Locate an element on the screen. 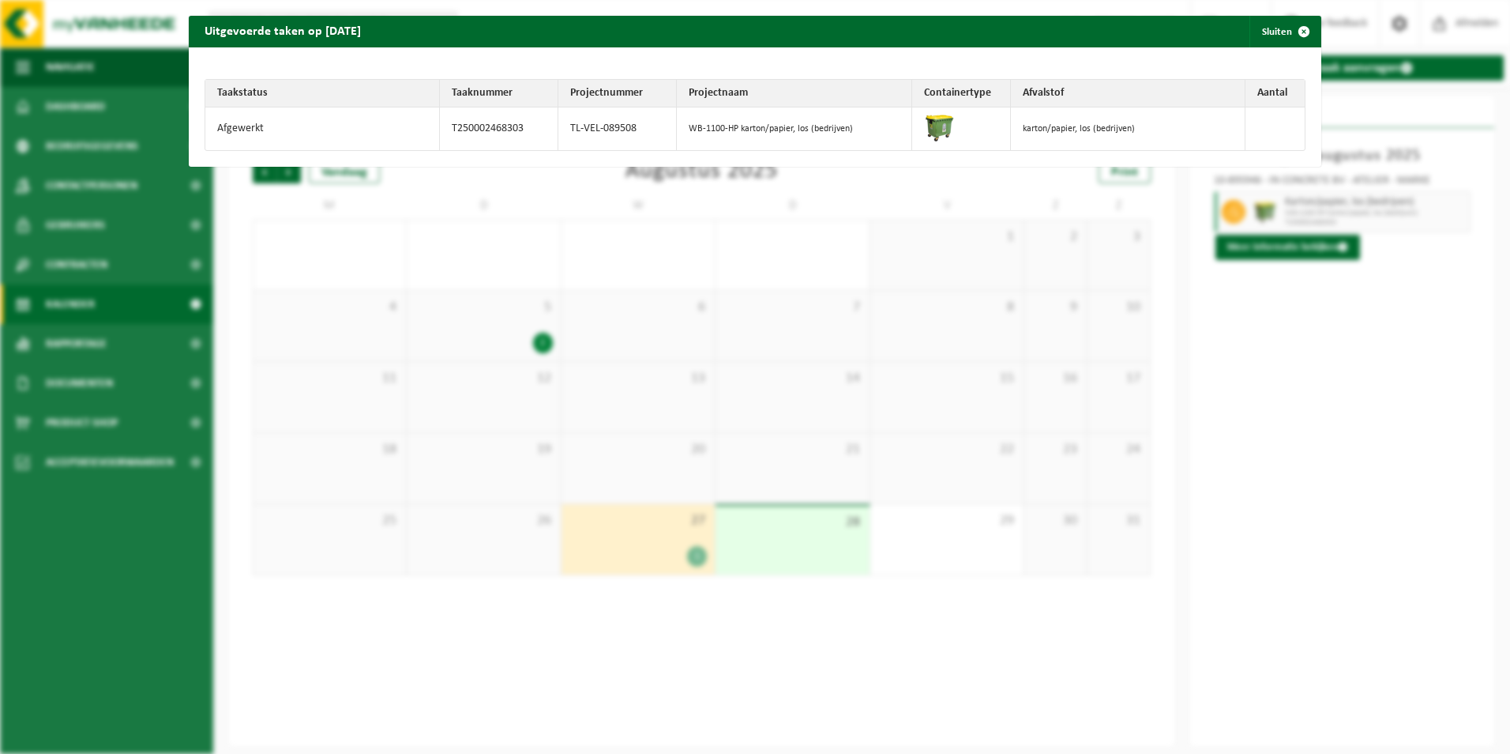 Image resolution: width=1510 pixels, height=754 pixels. th: Taaknummer is located at coordinates (499, 93).